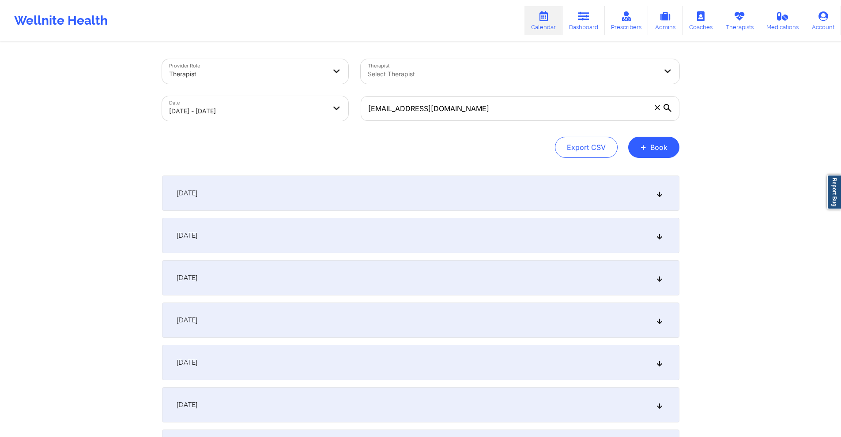 The image size is (841, 437). Describe the element at coordinates (822, 21) in the screenshot. I see `a: Account` at that location.